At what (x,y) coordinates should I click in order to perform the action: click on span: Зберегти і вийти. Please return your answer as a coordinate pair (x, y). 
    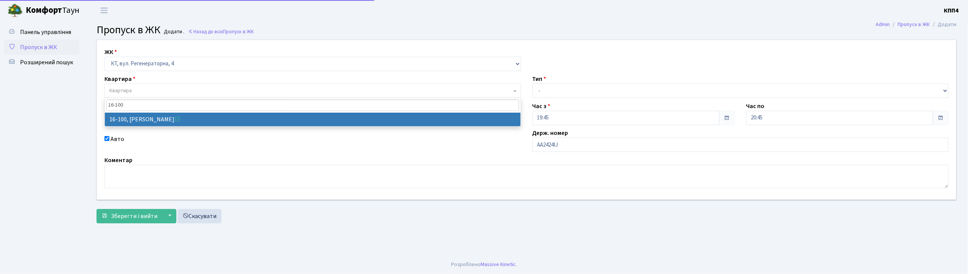
    Looking at the image, I should click on (134, 216).